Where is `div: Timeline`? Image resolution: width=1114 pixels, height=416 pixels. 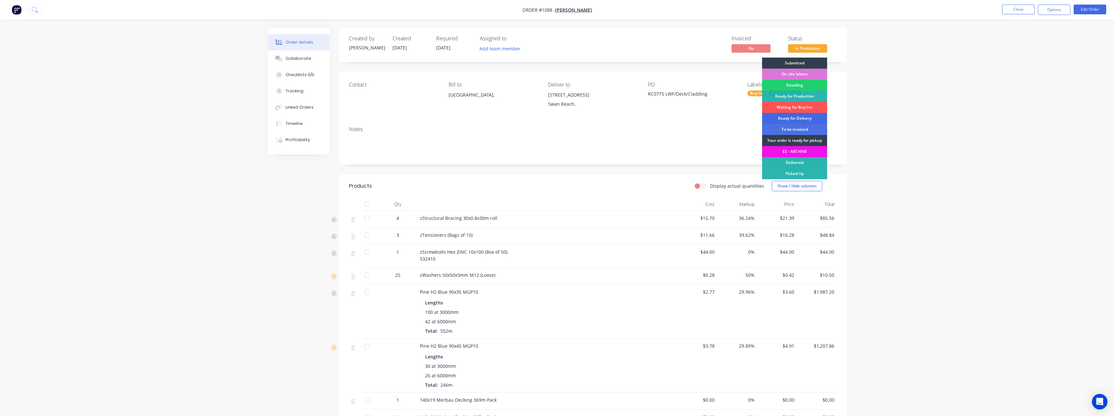
div: Timeline is located at coordinates (294, 124).